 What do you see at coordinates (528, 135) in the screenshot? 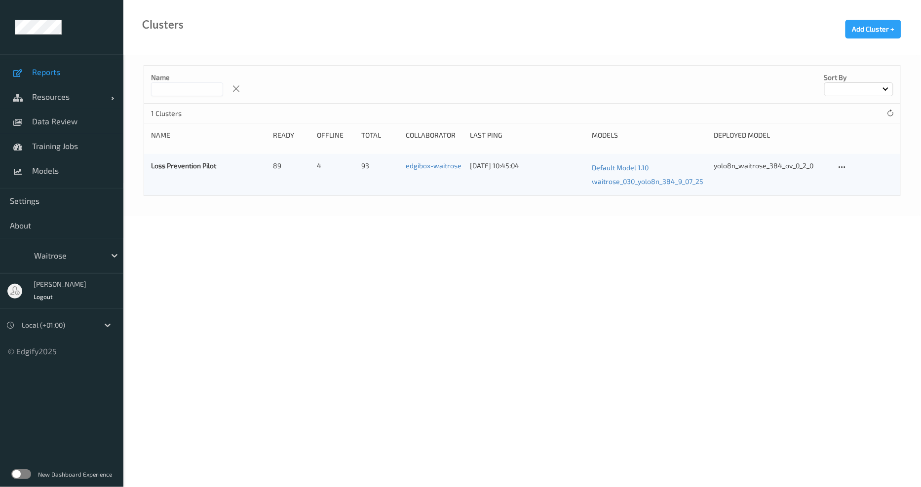
I see `div: Last Ping` at bounding box center [528, 135].